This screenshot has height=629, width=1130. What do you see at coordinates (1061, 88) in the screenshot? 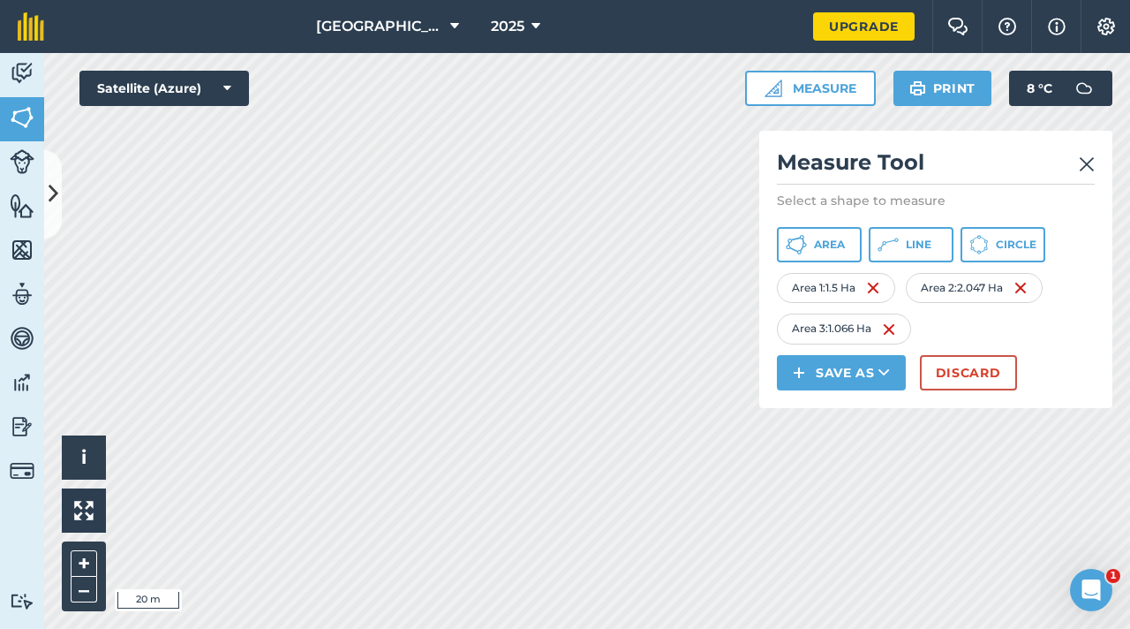
I see `button: 8 °C` at bounding box center [1061, 88].